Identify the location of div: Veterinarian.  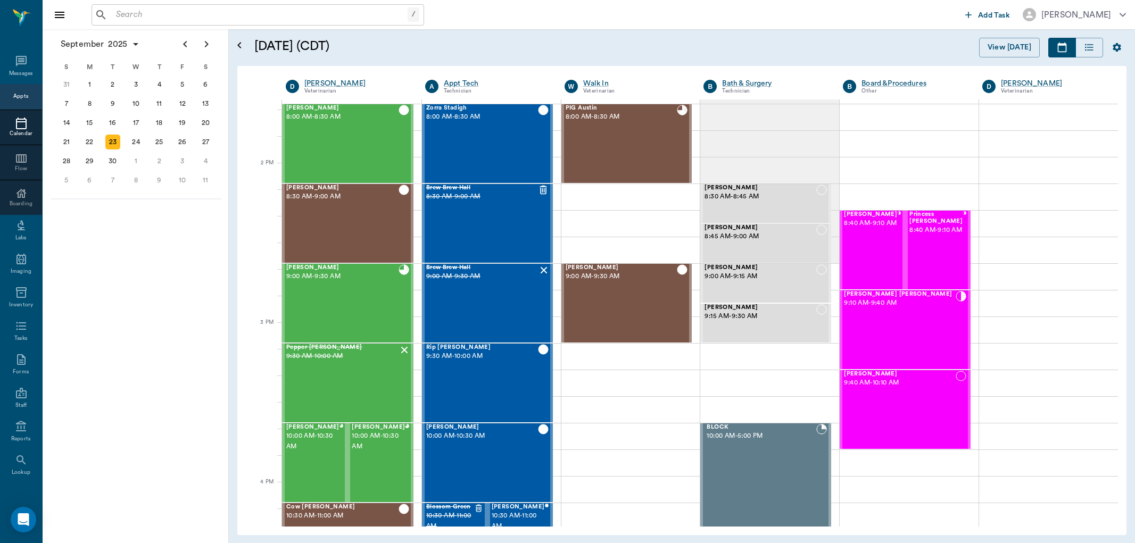
(357, 91).